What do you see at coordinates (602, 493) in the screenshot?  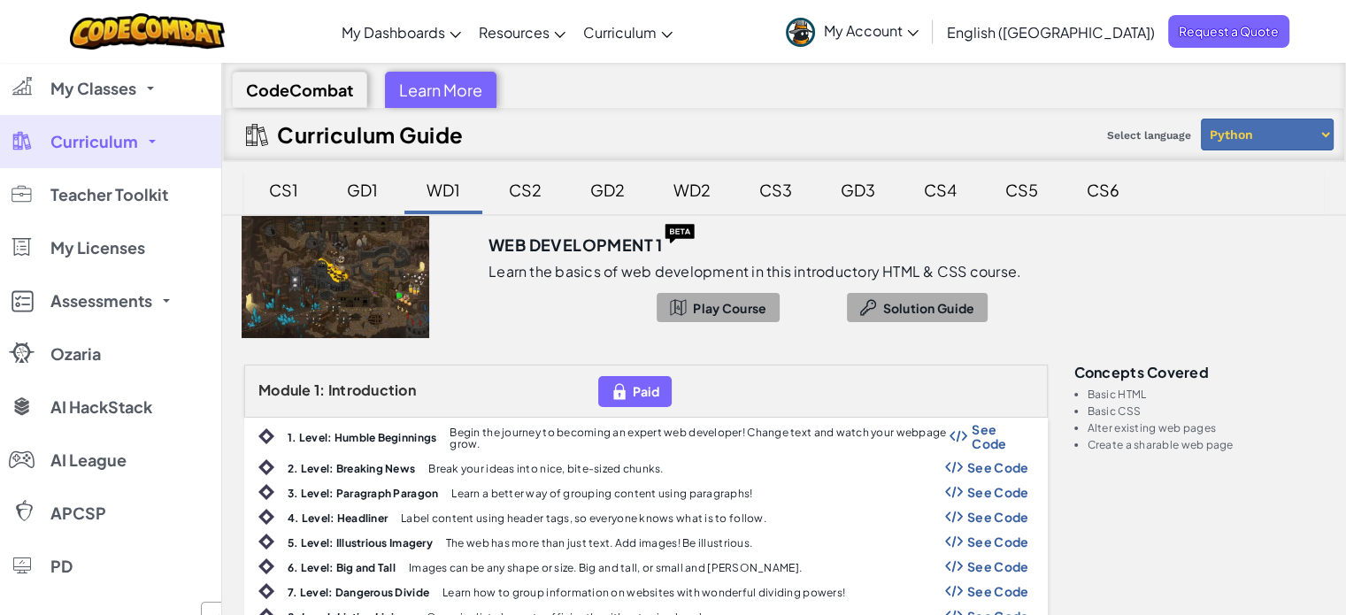 I see `p: Learn a better way of grouping content using paragraphs!` at bounding box center [602, 493].